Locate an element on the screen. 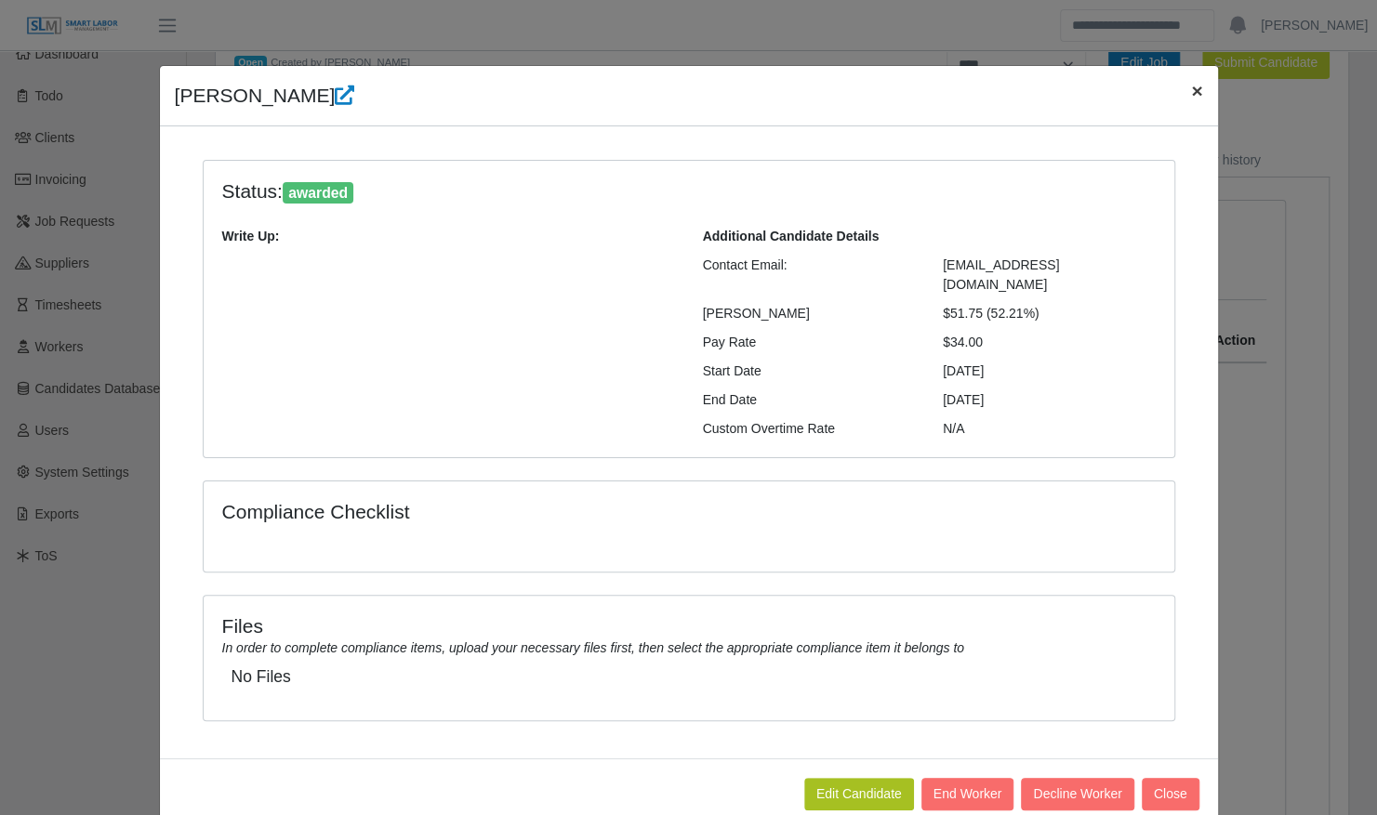  div: Pay Rate is located at coordinates (809, 342).